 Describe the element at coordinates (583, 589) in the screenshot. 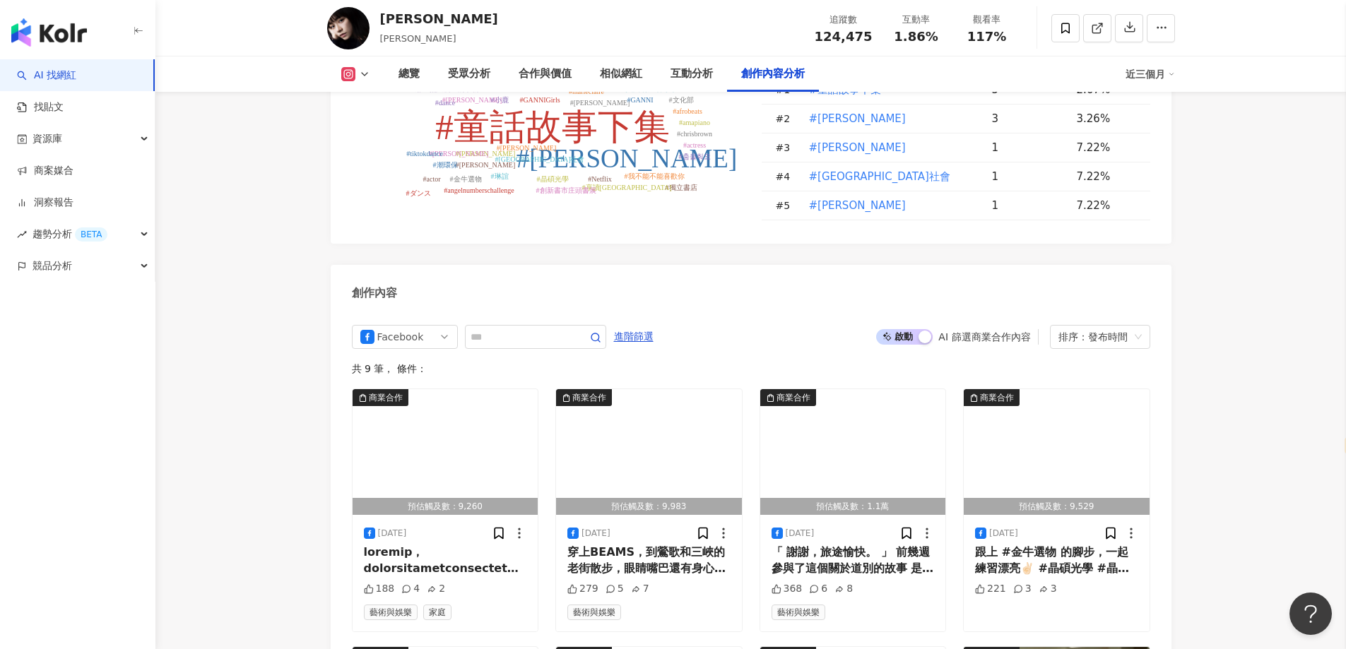

I see `div: 279` at that location.